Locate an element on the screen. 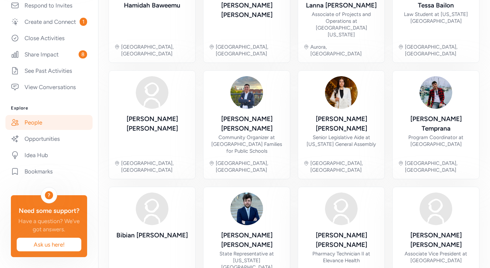 This screenshot has height=268, width=490. a: Close Activities is located at coordinates (49, 38).